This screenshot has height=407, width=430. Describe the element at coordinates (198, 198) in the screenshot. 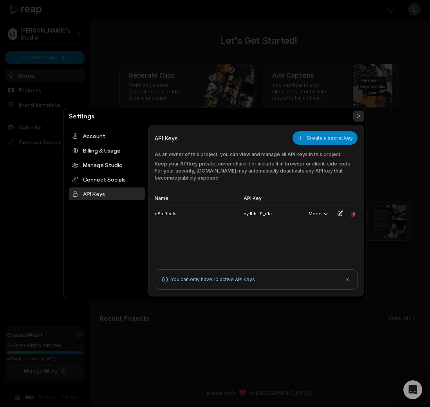

I see `th: Name` at that location.